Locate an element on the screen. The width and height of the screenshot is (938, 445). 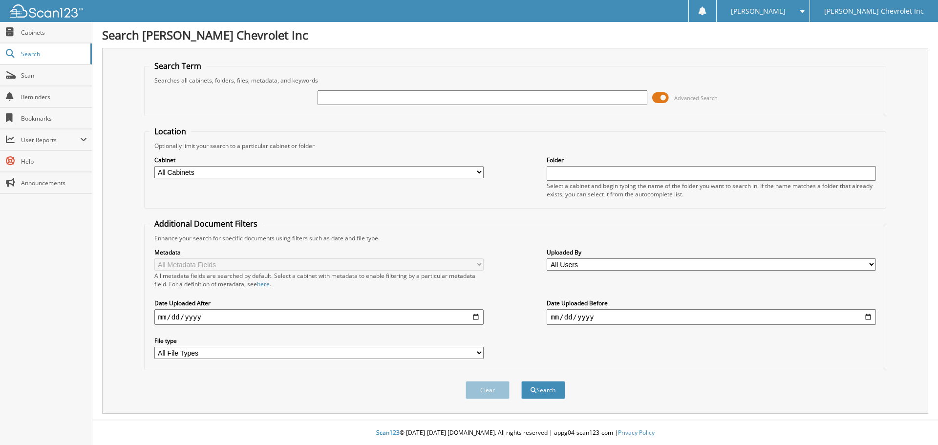
span: Scan is located at coordinates (54, 75).